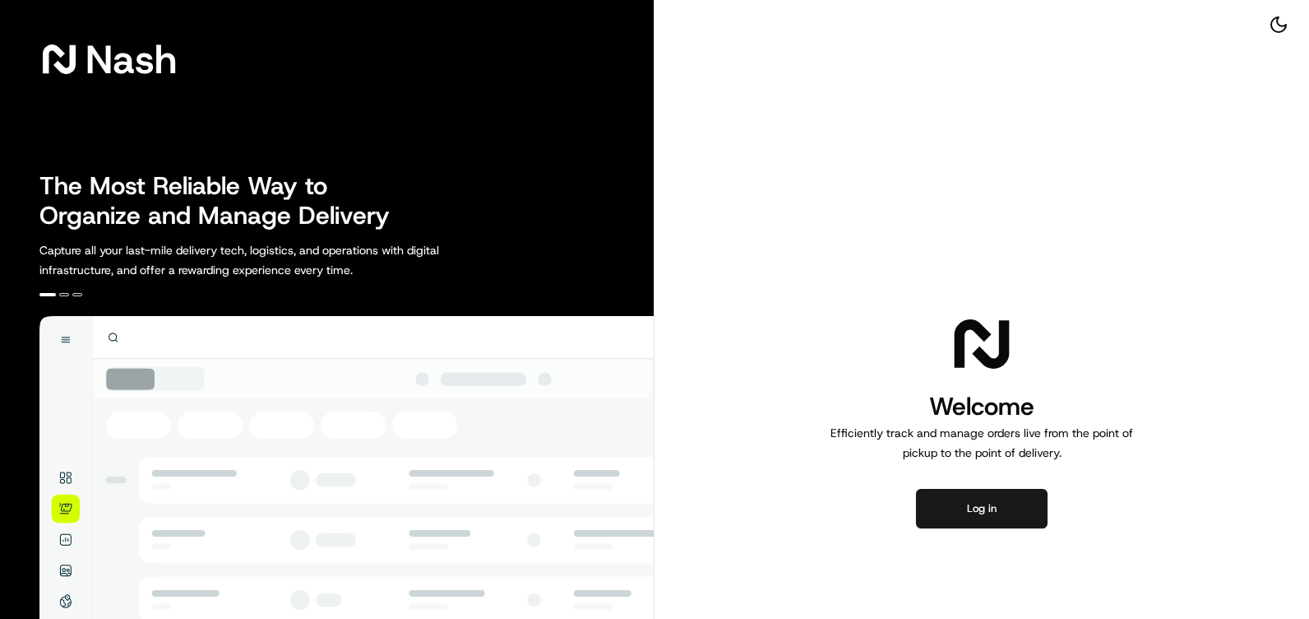 Image resolution: width=1309 pixels, height=619 pixels. What do you see at coordinates (131, 59) in the screenshot?
I see `span: Nash` at bounding box center [131, 59].